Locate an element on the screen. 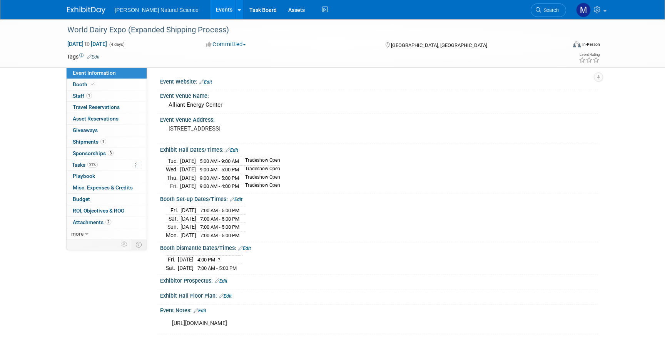 The image size is (665, 345). a: ROI, Objectives & ROO is located at coordinates (107, 210).